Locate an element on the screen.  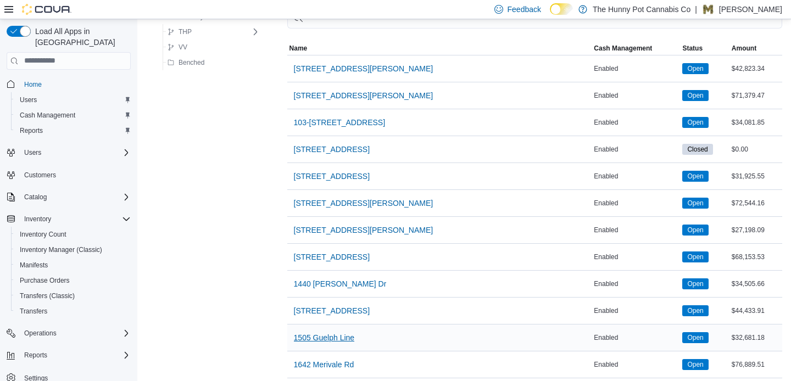
span: Feedback is located at coordinates (524, 9).